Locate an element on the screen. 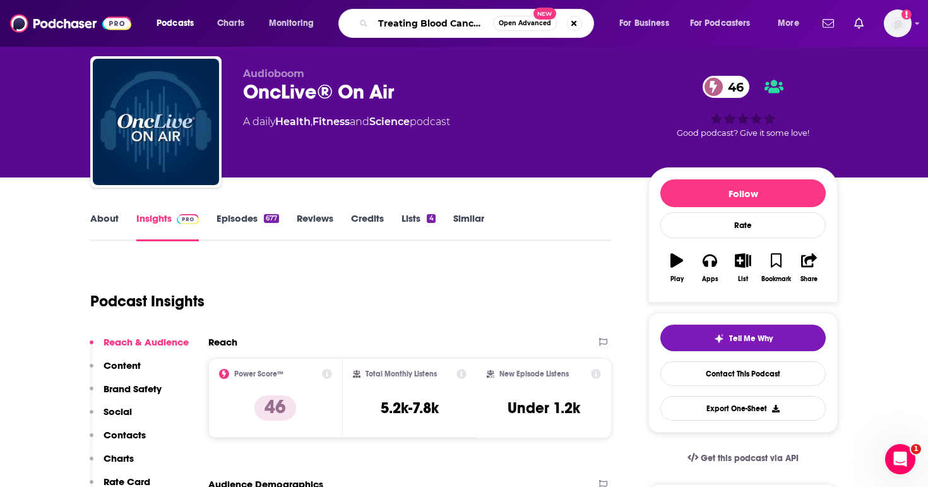 The width and height of the screenshot is (928, 487). button: Share is located at coordinates (810, 268).